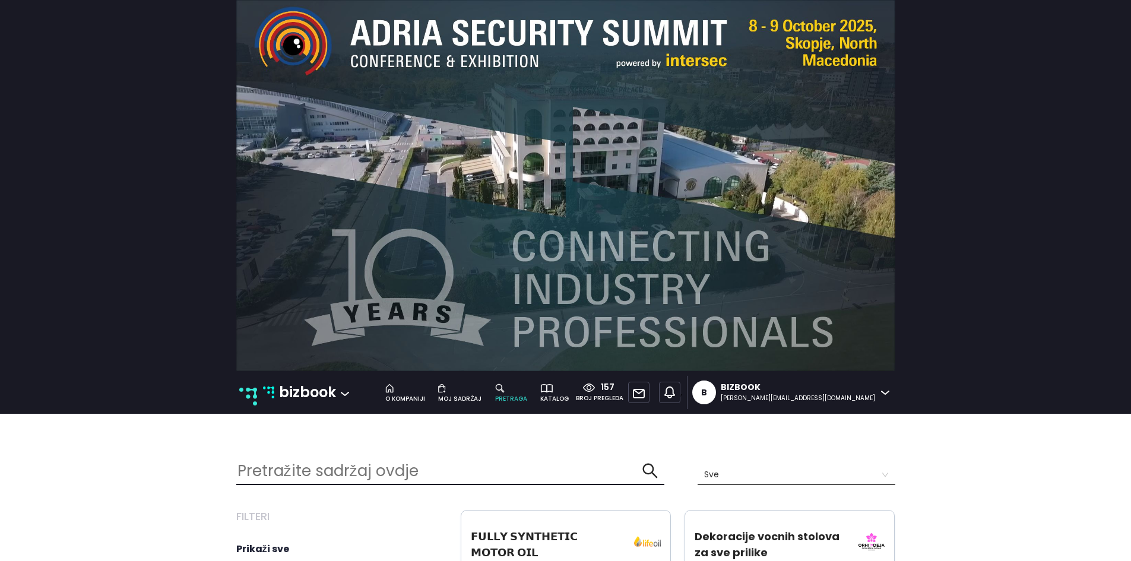  Describe the element at coordinates (547, 544) in the screenshot. I see `h3: 𝗙𝗨𝗟𝗟𝗬 𝗦𝗬𝗡𝗧𝗛𝗘𝗧𝗜𝗖 𝗠𝗢𝗧𝗢𝗥 𝗢𝗜𝗟` at that location.